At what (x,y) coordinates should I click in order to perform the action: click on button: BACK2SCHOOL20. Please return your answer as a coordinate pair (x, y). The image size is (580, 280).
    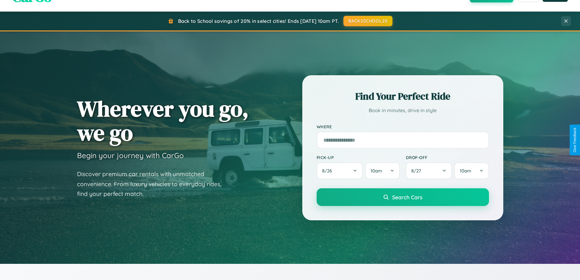
    Looking at the image, I should click on (368, 21).